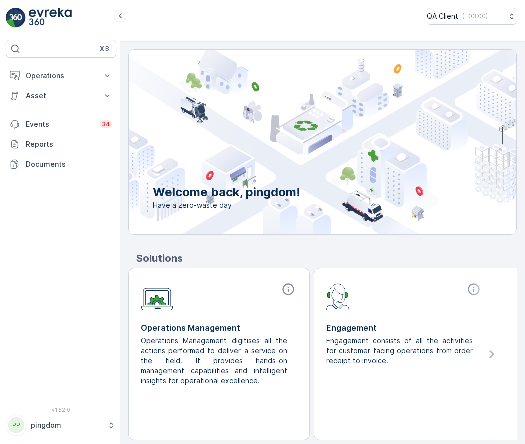 This screenshot has height=444, width=525. What do you see at coordinates (61, 96) in the screenshot?
I see `p: Asset` at bounding box center [61, 96].